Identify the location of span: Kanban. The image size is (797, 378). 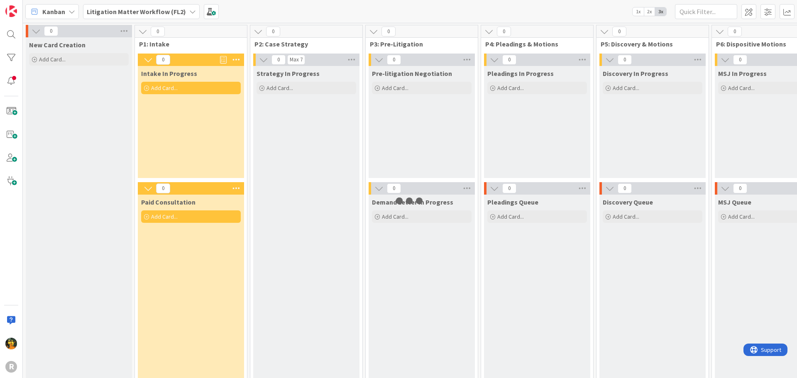
(54, 12).